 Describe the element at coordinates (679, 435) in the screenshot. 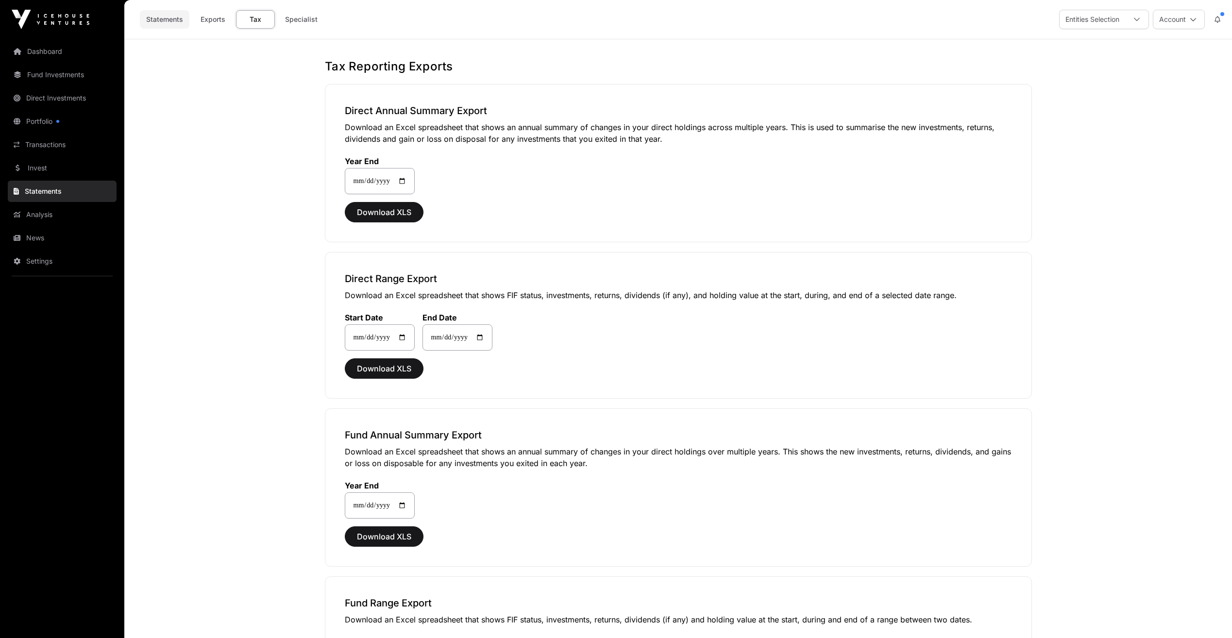

I see `h3: Fund Annual Summary Export` at that location.